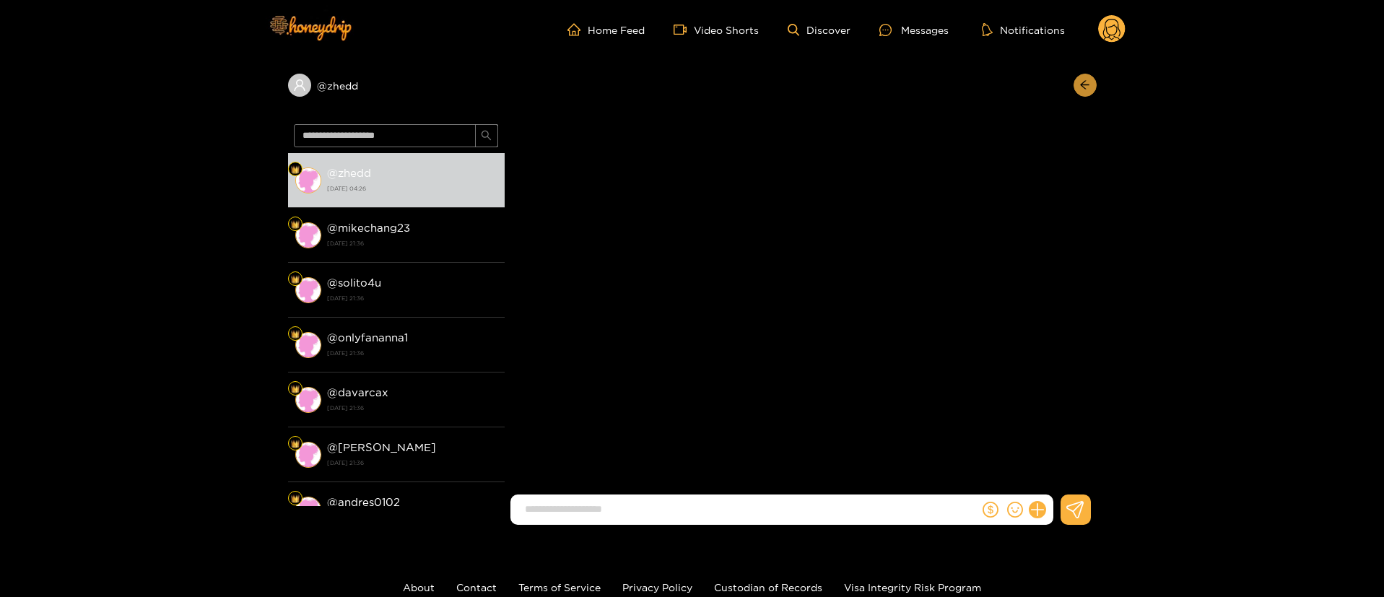 This screenshot has height=597, width=1384. I want to click on span: user, so click(300, 85).